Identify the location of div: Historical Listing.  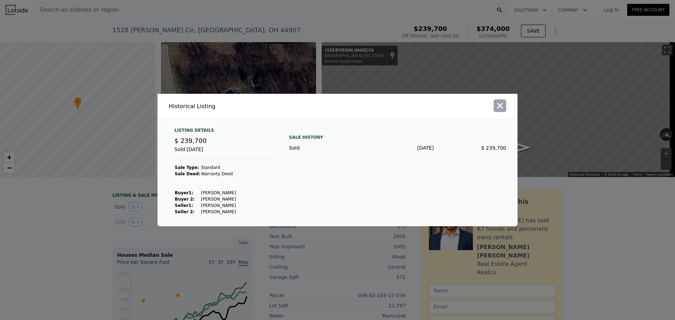
(252, 107).